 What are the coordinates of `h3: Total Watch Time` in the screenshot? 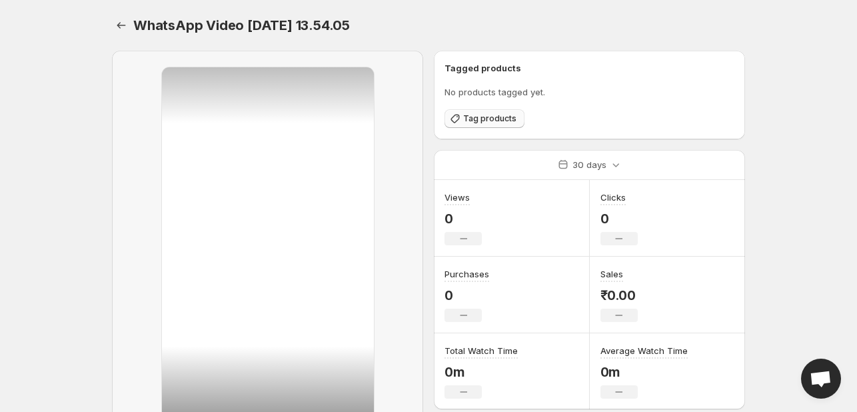 It's located at (481, 351).